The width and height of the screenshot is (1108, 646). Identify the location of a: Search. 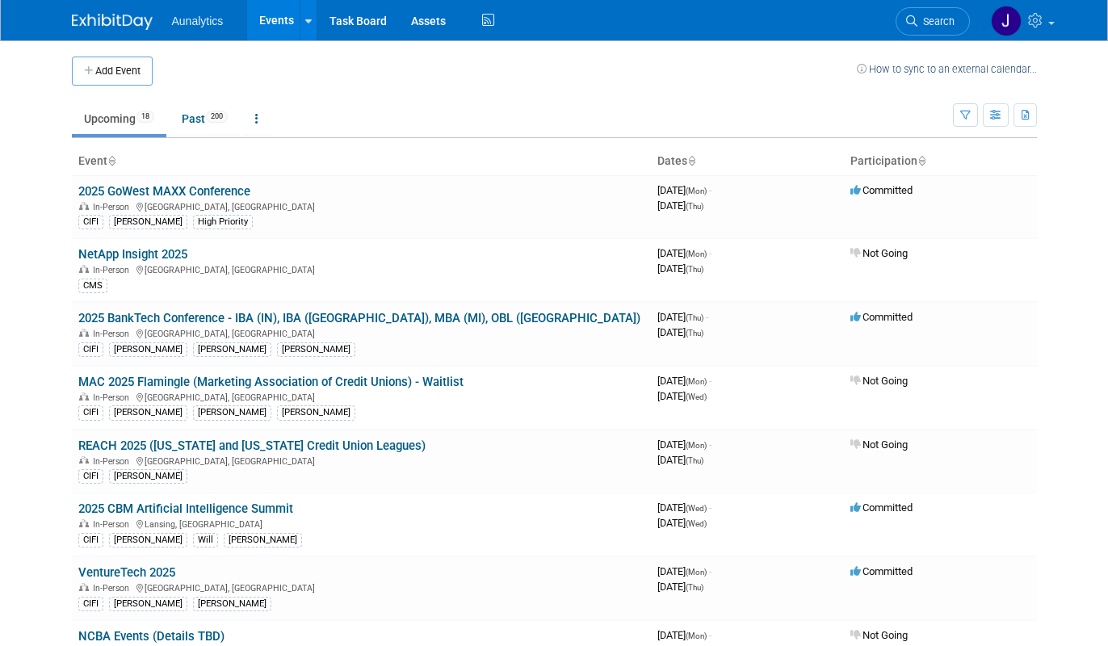
(933, 21).